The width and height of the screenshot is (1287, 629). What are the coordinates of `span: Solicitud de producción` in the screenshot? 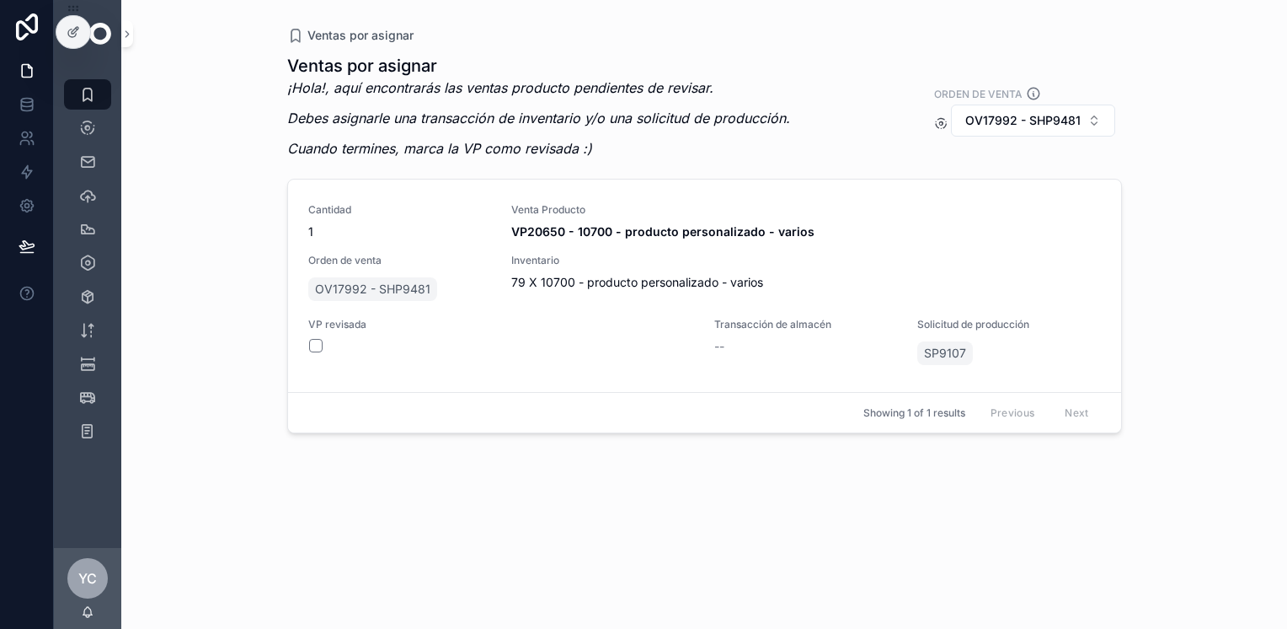 It's located at (1009, 324).